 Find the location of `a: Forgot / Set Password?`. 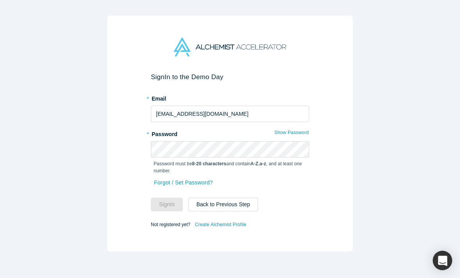

a: Forgot / Set Password? is located at coordinates (183, 183).